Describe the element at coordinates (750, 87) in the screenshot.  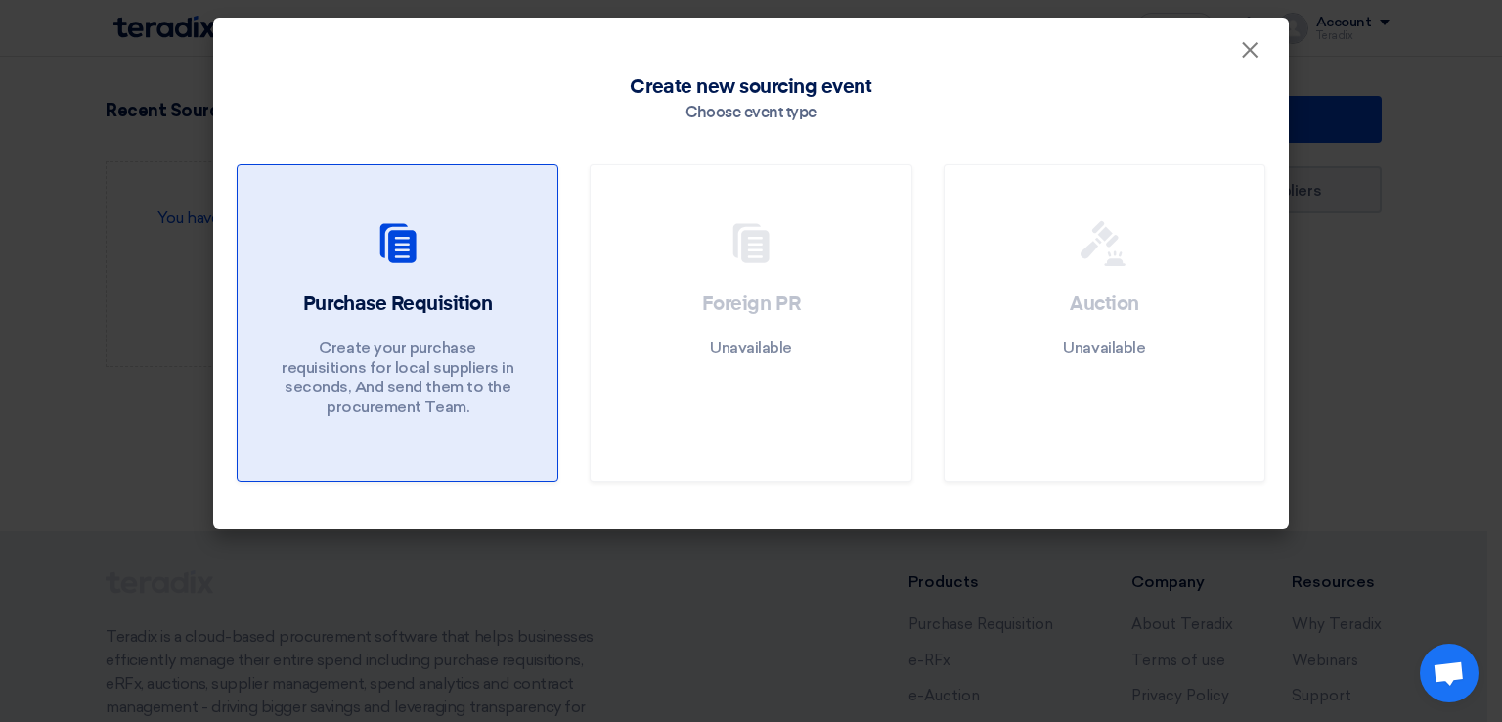
I see `span: Create new sourcing event` at that location.